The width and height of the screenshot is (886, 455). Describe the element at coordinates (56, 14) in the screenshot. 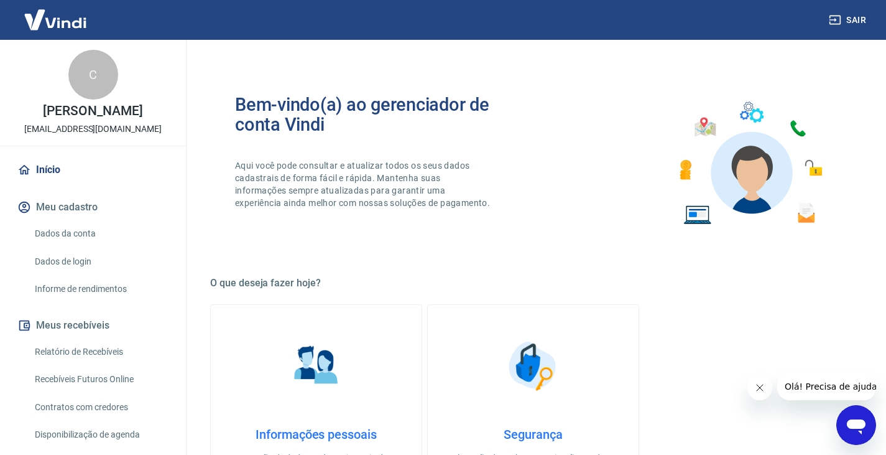

I see `span: Olá! Precisa de ajuda?` at that location.